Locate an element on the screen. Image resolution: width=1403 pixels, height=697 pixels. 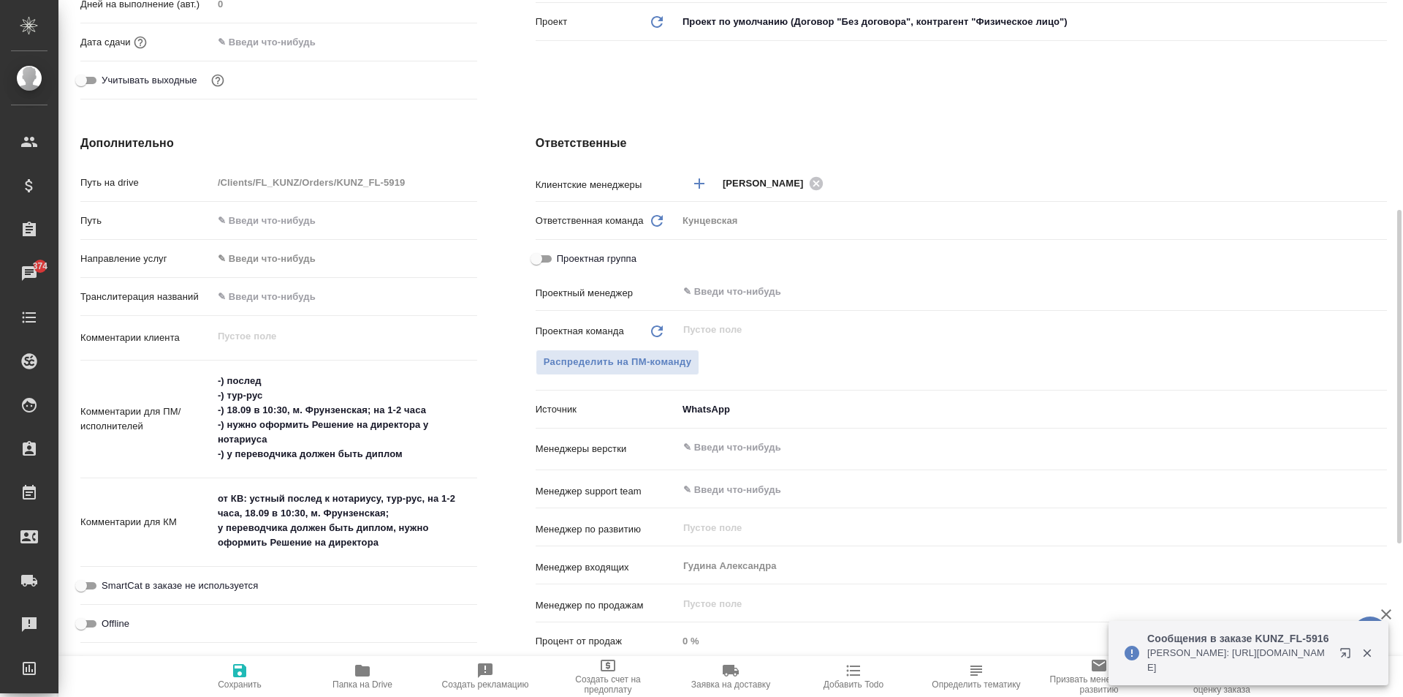
button: Призвать менеджера по развитию is located at coordinates (1099, 676).